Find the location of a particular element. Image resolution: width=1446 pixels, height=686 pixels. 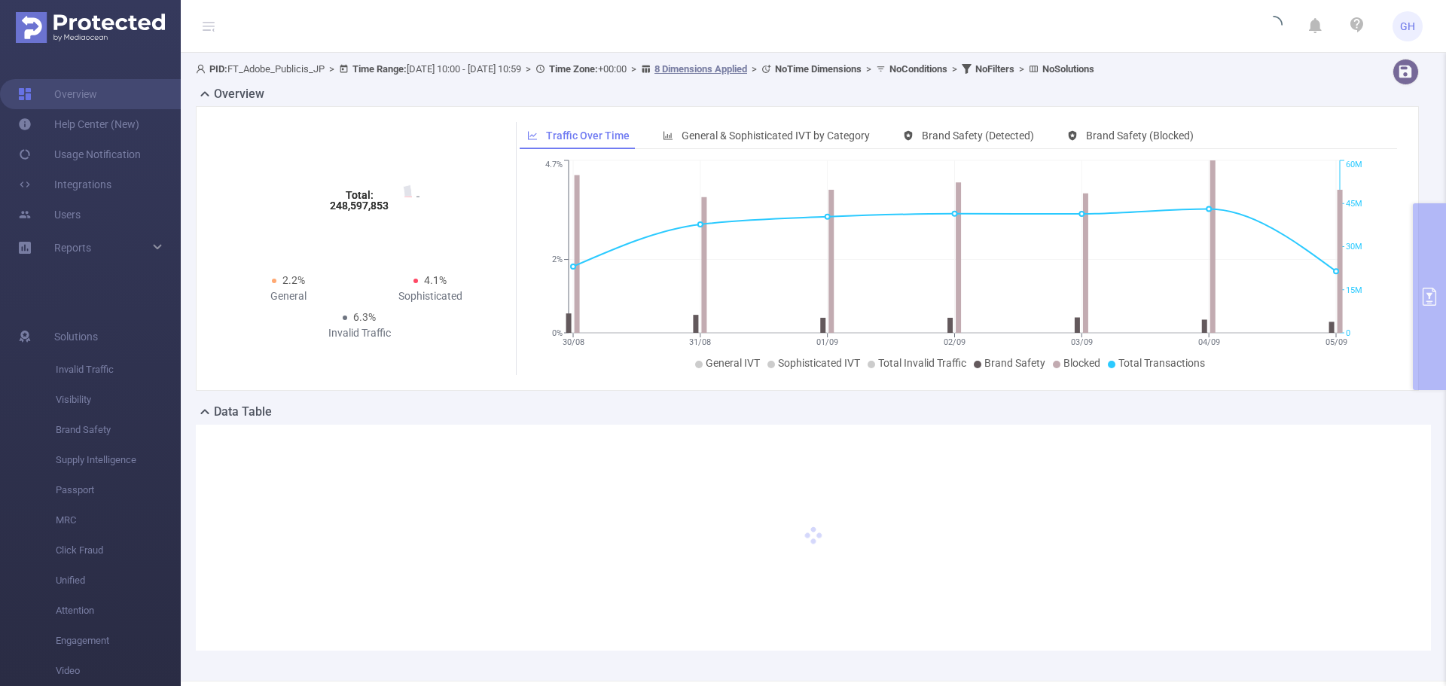

tspan: Total: is located at coordinates (359, 195).